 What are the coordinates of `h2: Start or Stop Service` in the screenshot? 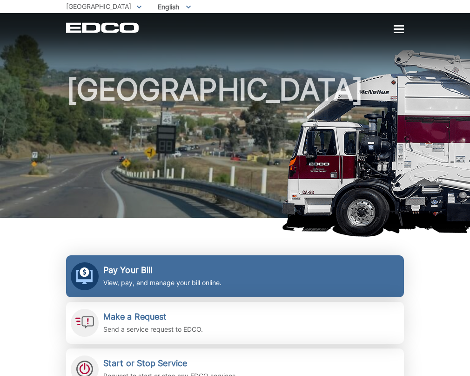 It's located at (170, 363).